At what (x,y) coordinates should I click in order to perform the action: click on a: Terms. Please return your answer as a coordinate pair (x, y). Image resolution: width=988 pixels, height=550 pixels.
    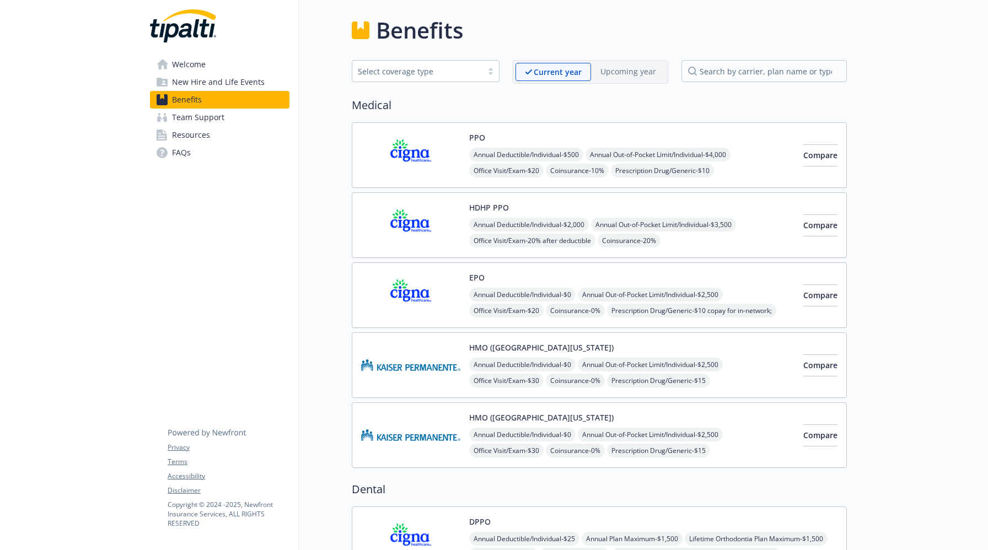
    Looking at the image, I should click on (228, 462).